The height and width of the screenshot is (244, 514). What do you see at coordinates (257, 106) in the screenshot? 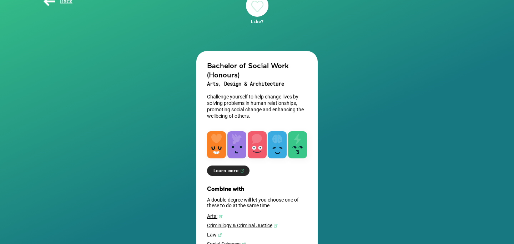
I see `p: Challenge yourself to help change lives by solving problems in human relationships, promoting soc...` at bounding box center [257, 106].